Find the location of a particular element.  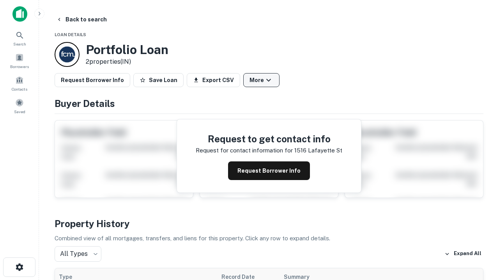

button: More is located at coordinates (261, 80).